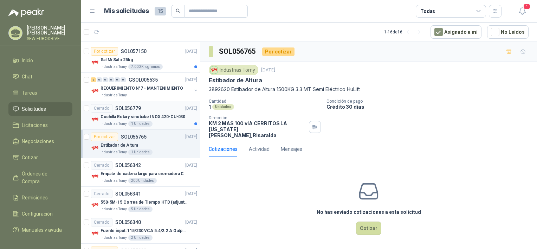 The width and height of the screenshot is (537, 249). Describe the element at coordinates (259, 149) in the screenshot. I see `div: Actividad` at that location.